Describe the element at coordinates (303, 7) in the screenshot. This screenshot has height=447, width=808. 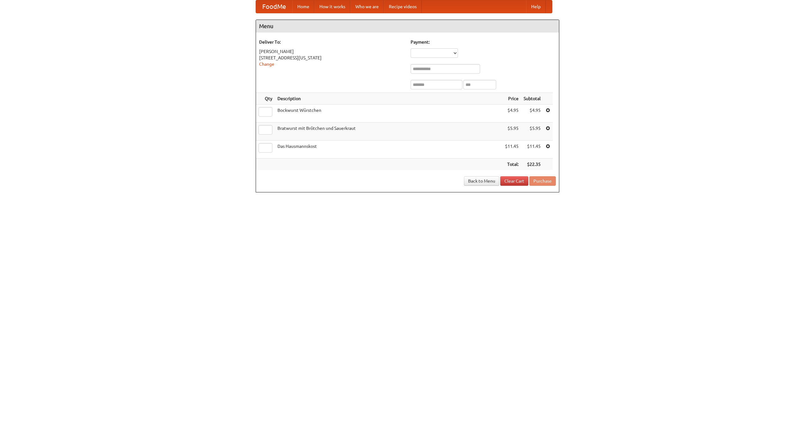
I see `a: Home` at that location.